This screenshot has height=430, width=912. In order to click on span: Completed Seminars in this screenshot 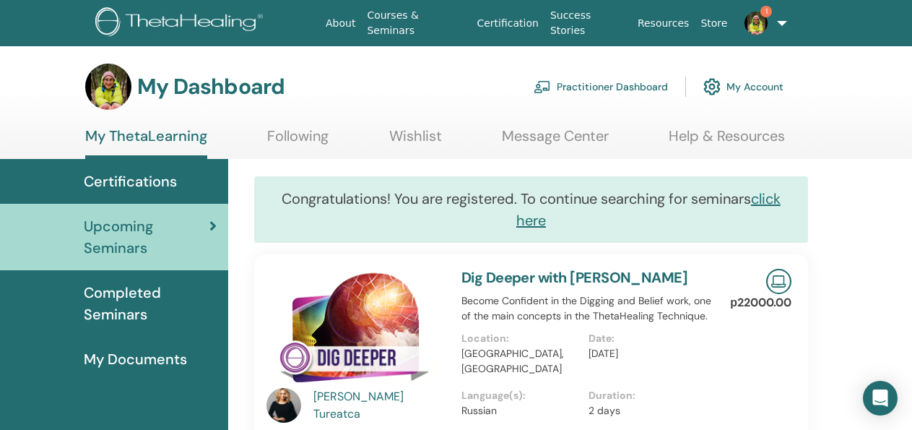, I will do `click(150, 303)`.